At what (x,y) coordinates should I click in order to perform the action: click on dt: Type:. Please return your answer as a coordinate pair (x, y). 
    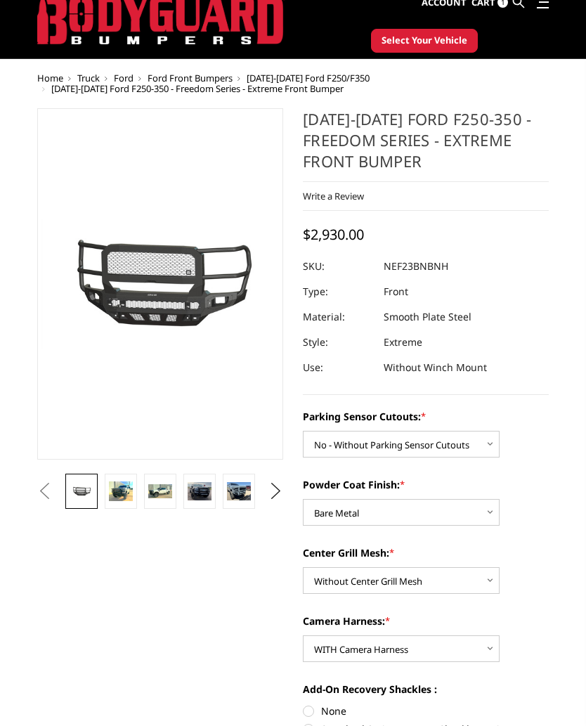
    Looking at the image, I should click on (338, 292).